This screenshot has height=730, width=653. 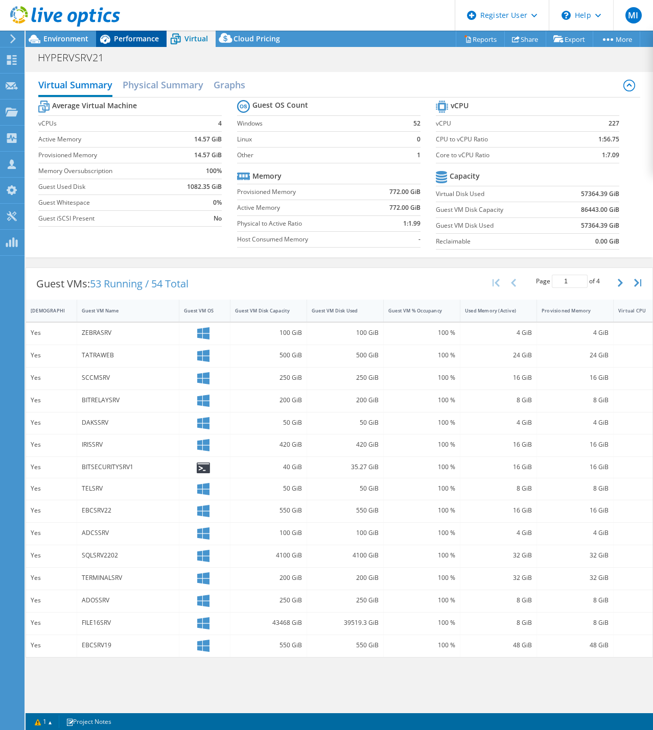 What do you see at coordinates (503, 124) in the screenshot?
I see `label: vCPU` at bounding box center [503, 124].